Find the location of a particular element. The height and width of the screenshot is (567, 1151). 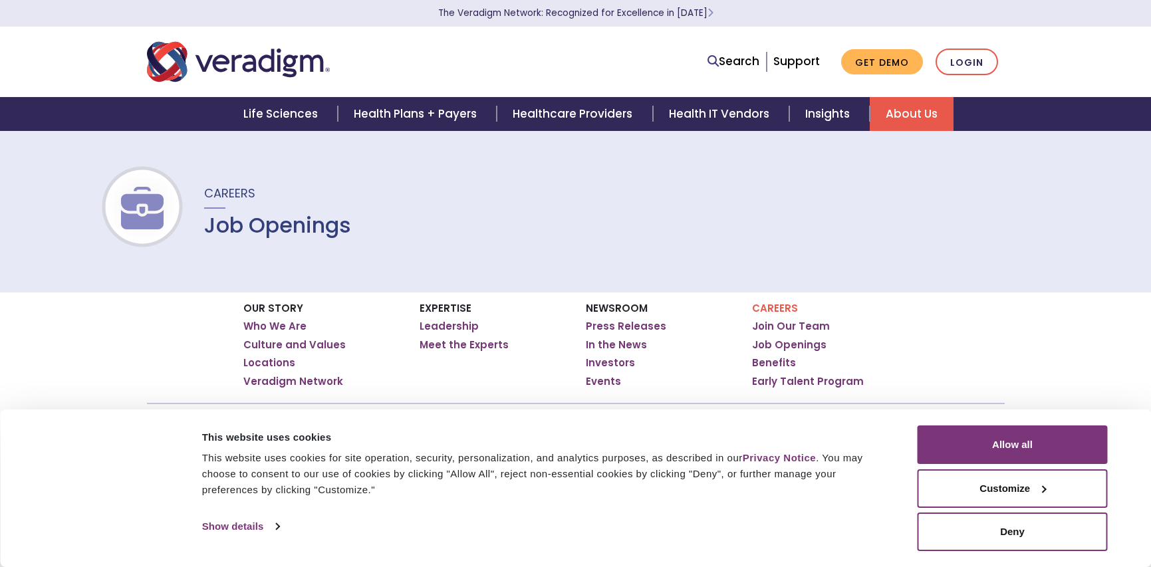

a: Locations is located at coordinates (269, 363).